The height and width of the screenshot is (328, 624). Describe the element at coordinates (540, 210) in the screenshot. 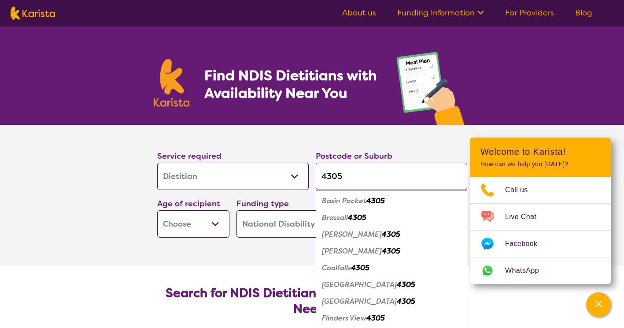

I see `div: Channel Menu` at that location.